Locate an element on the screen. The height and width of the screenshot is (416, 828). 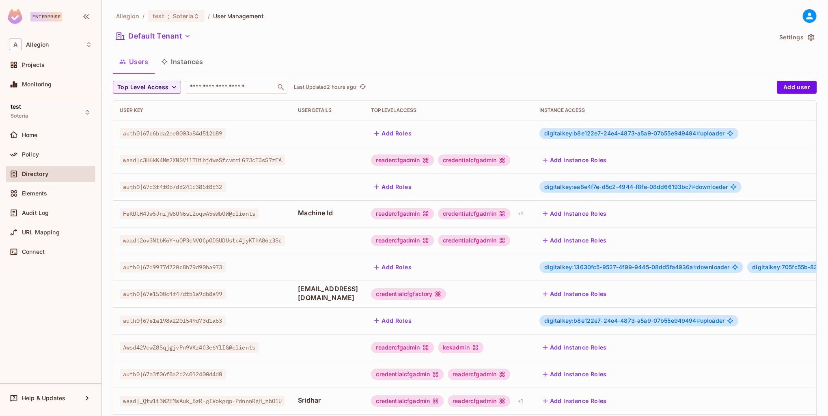
span: Sridhar is located at coordinates (328, 401).